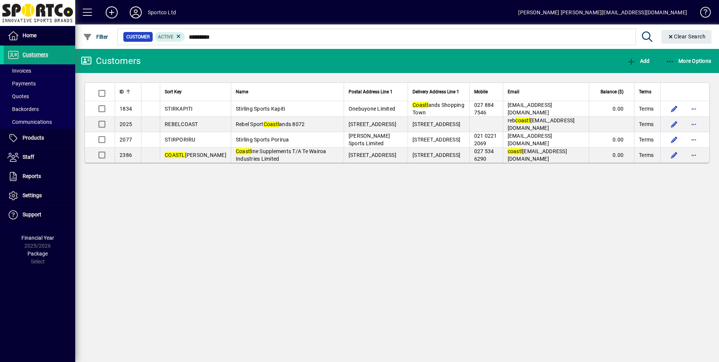 Image resolution: width=719 pixels, height=362 pixels. Describe the element at coordinates (638, 61) in the screenshot. I see `span: Add` at that location.